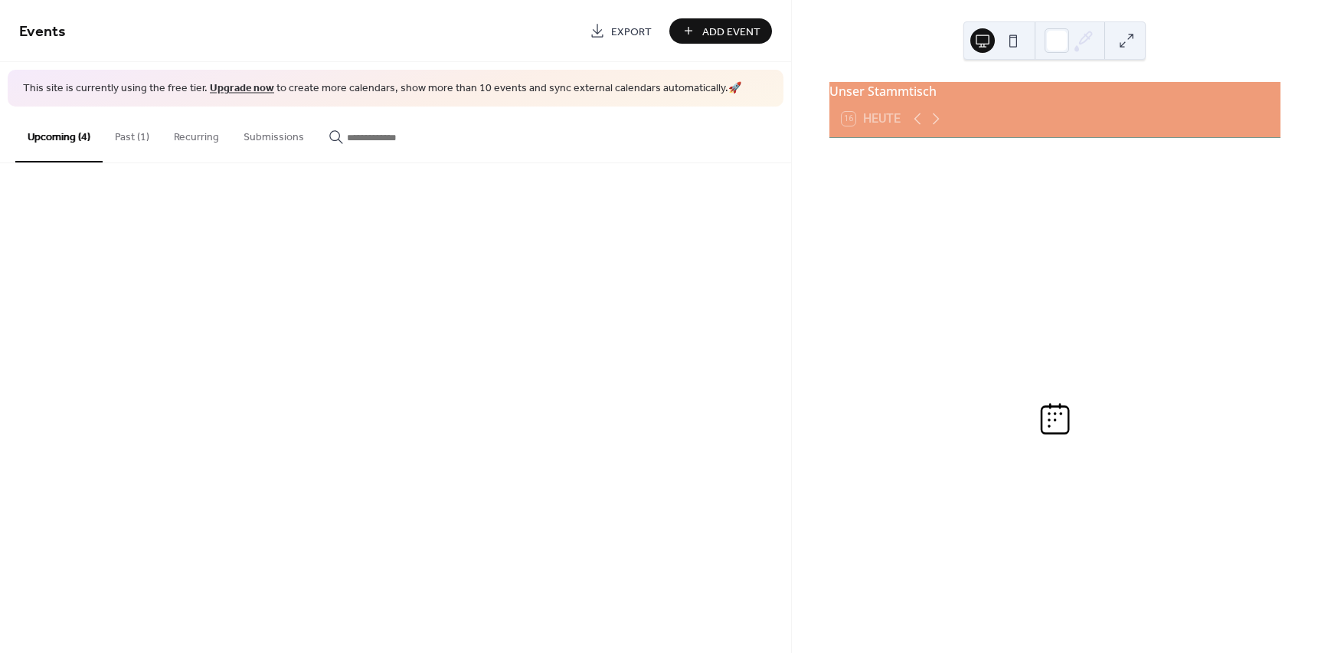 The image size is (1318, 653). What do you see at coordinates (732, 31) in the screenshot?
I see `span: Add Event` at bounding box center [732, 31].